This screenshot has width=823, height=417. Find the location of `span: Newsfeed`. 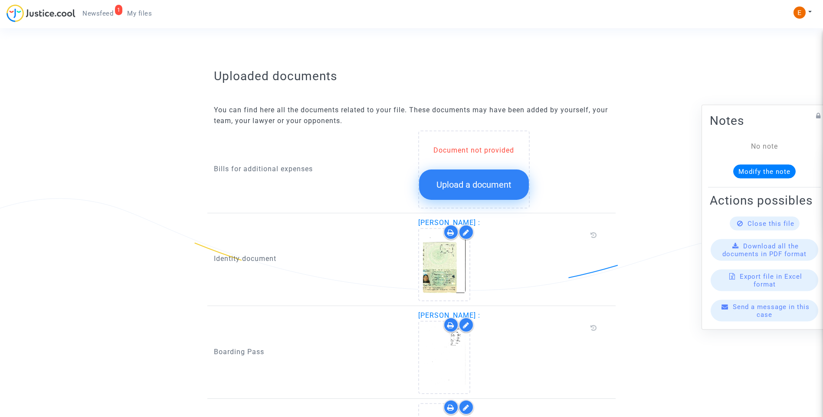

span: Newsfeed is located at coordinates (98, 13).